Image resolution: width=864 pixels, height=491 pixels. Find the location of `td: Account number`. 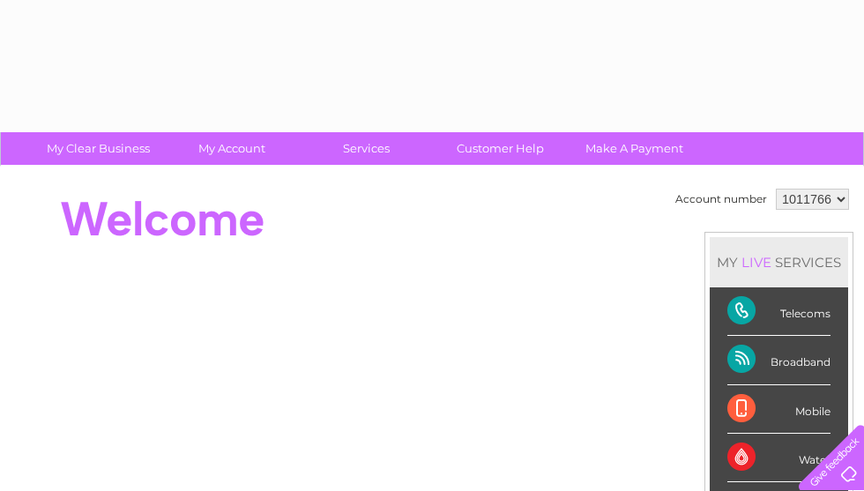

td: Account number is located at coordinates (722, 199).